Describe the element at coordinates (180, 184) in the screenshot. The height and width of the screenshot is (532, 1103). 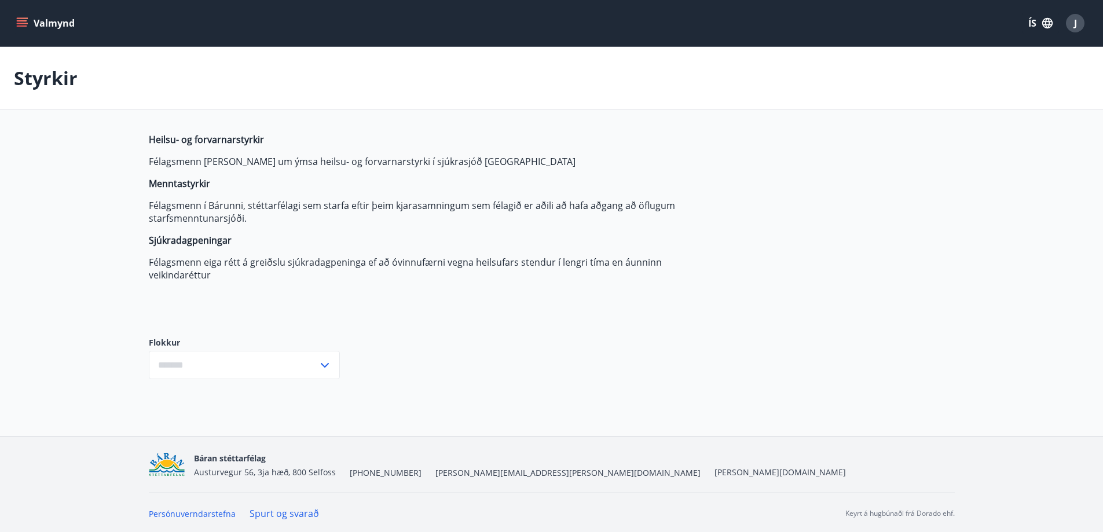
I see `strong: Menntastyrkir` at that location.